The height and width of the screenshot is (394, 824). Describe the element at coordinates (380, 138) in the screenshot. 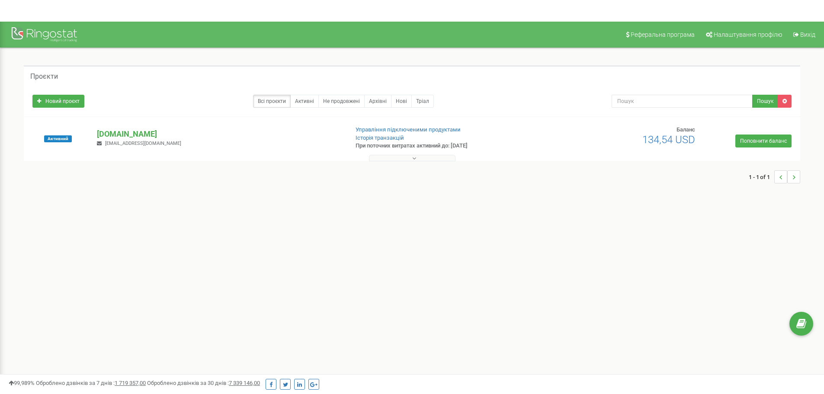

I see `a: Історія транзакцій` at that location.